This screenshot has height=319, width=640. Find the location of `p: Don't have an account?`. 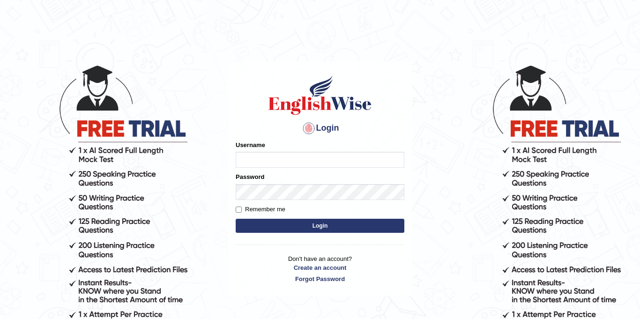

p: Don't have an account? is located at coordinates (320, 269).